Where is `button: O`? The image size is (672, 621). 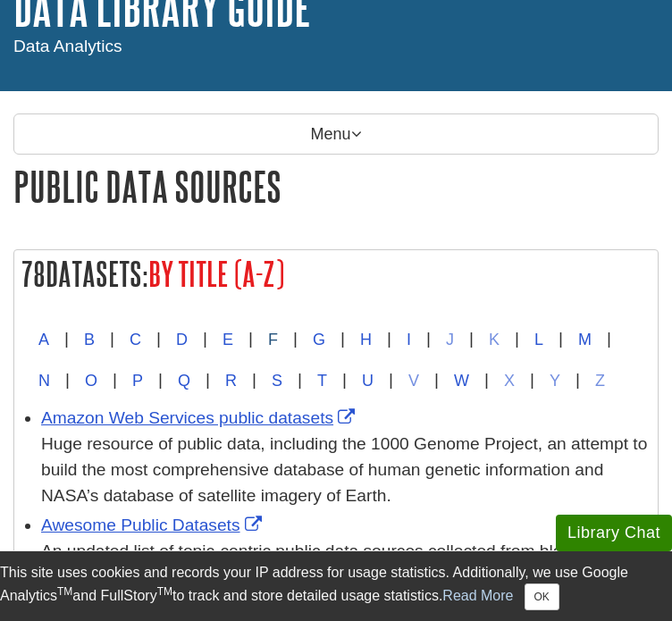
button: O is located at coordinates (91, 381).